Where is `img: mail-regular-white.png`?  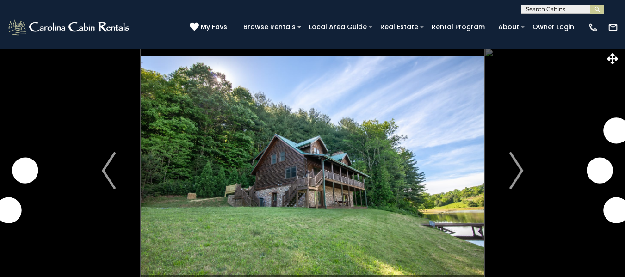 img: mail-regular-white.png is located at coordinates (613, 27).